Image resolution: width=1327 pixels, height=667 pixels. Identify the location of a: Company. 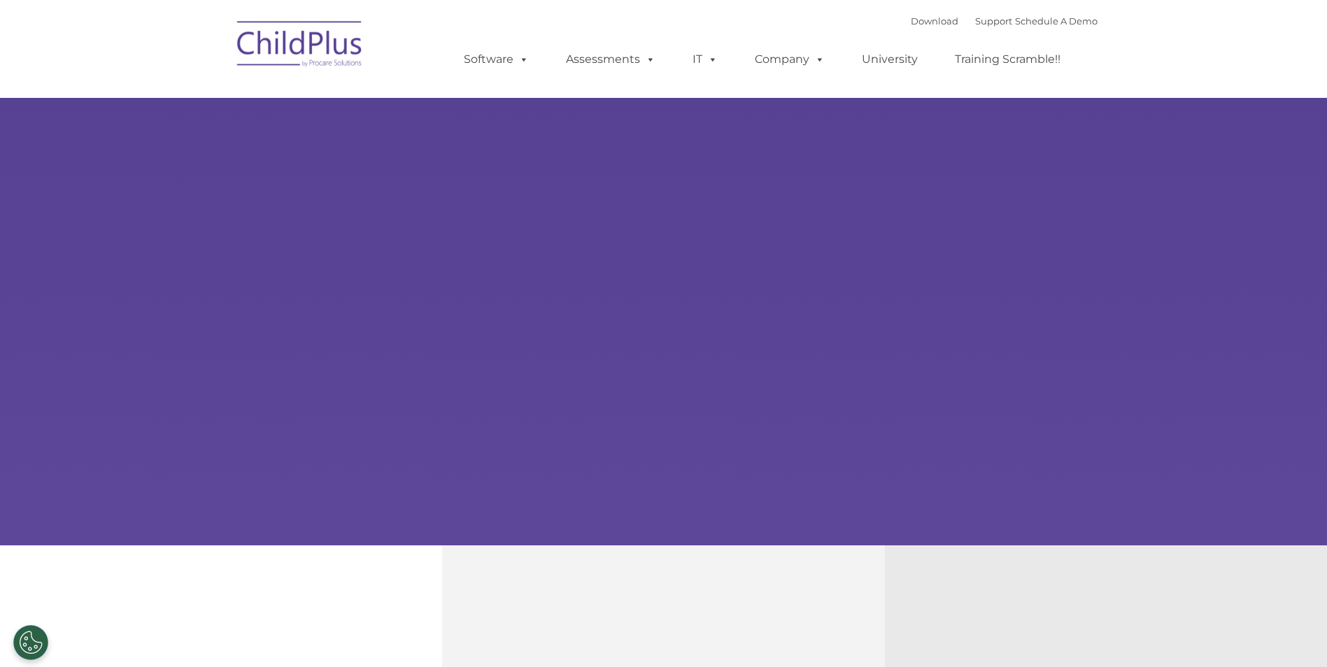
(790, 59).